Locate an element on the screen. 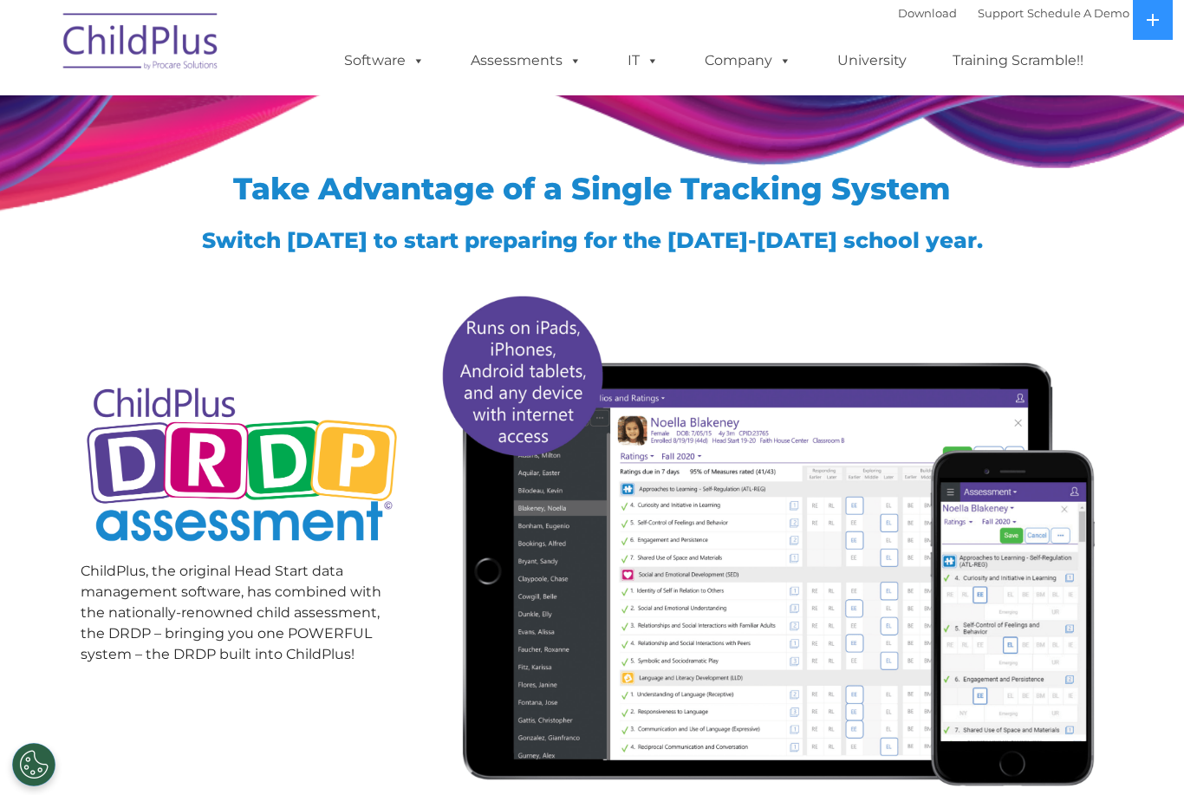 The width and height of the screenshot is (1184, 795). a: Download is located at coordinates (928, 13).